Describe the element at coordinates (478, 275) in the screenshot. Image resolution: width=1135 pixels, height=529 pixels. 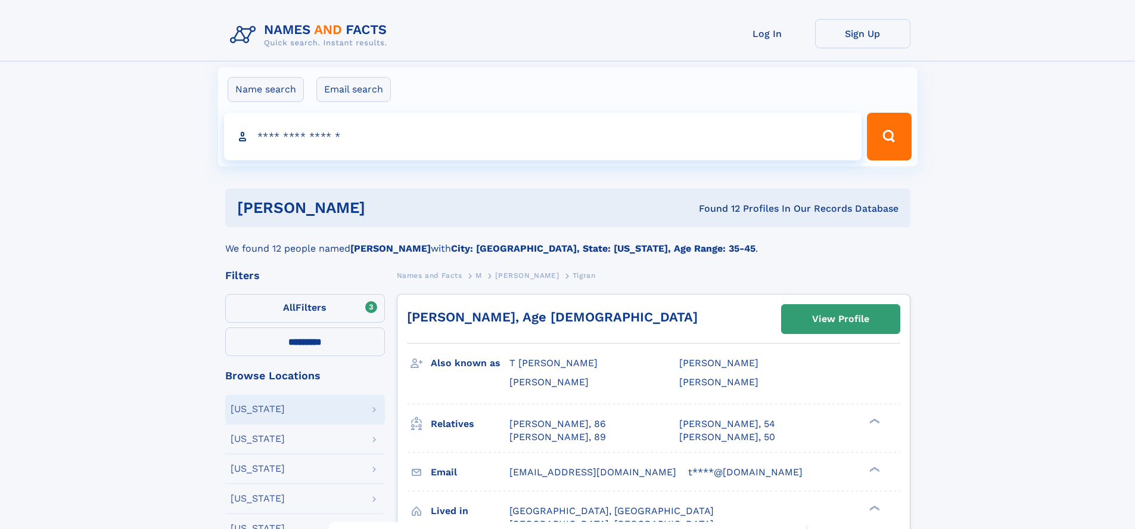
I see `span: M` at that location.